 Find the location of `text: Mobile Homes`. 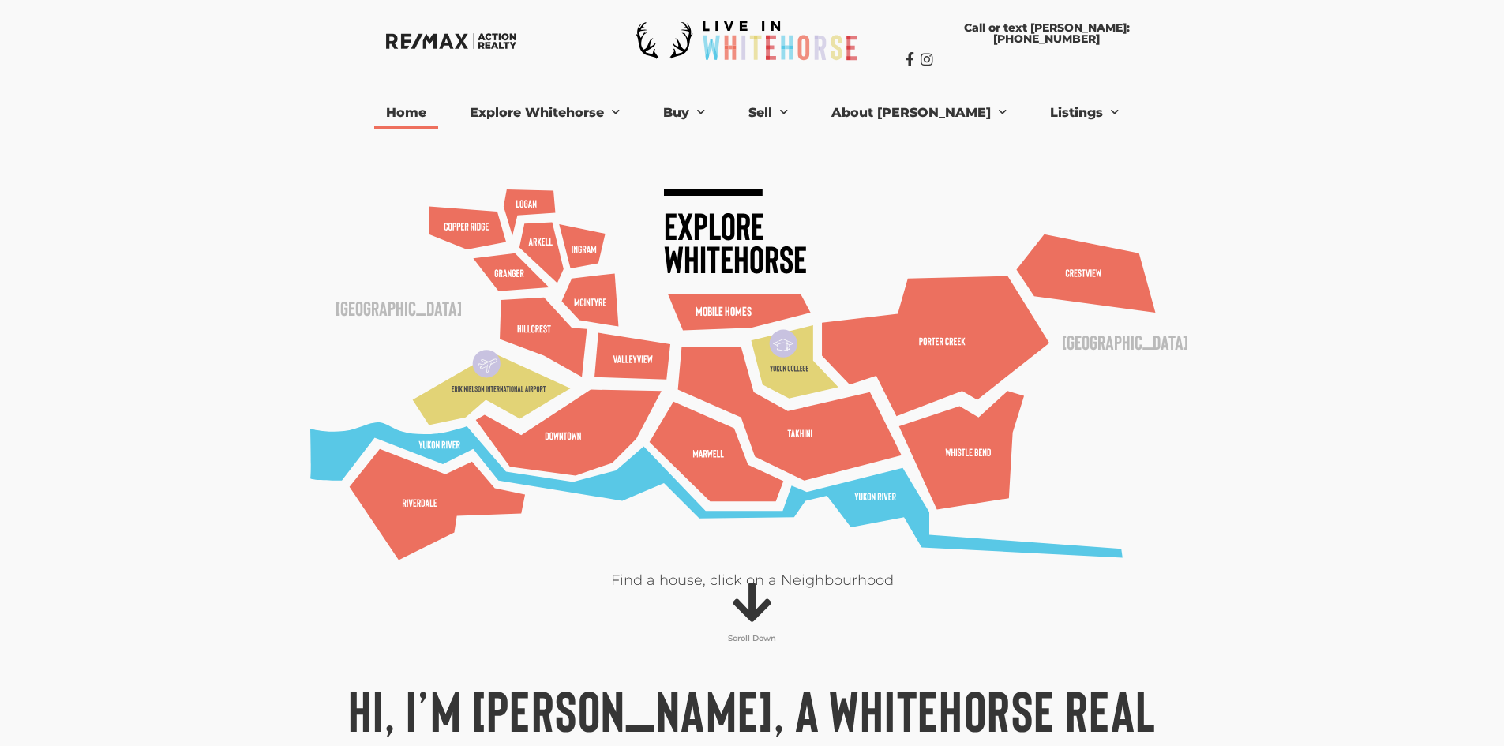

text: Mobile Homes is located at coordinates (723, 310).